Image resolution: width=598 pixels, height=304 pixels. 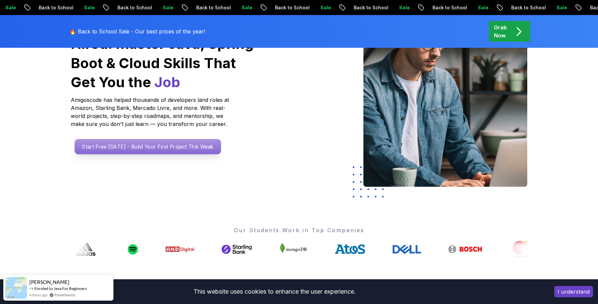 What do you see at coordinates (167, 82) in the screenshot?
I see `span: Job` at bounding box center [167, 82].